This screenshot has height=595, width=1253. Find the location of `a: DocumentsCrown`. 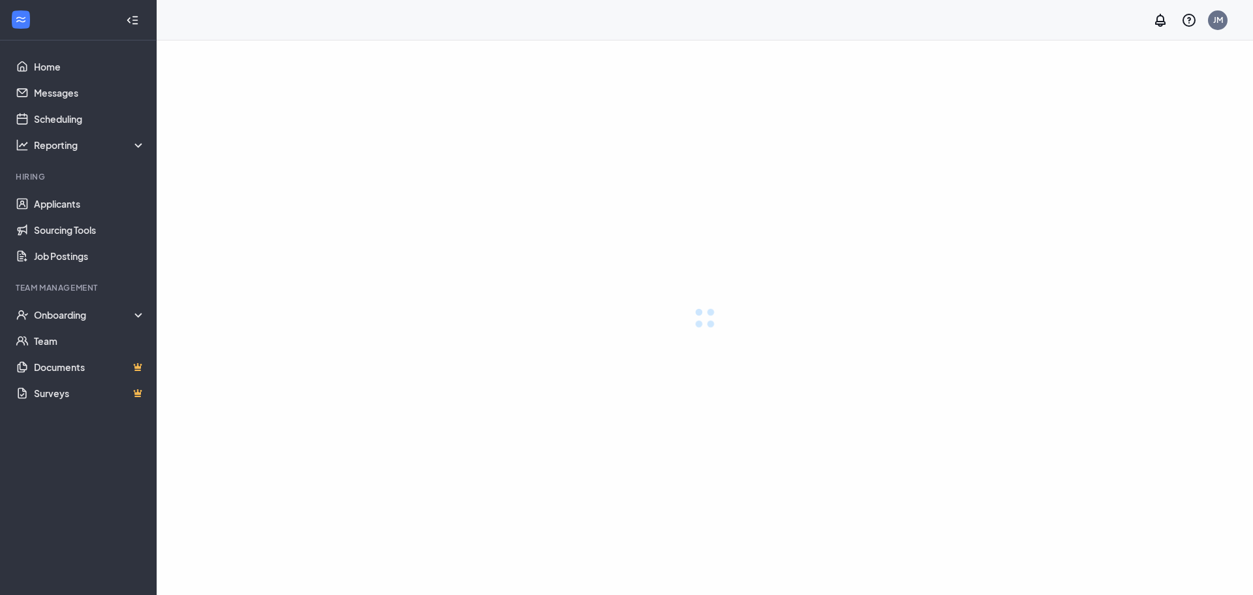

a: DocumentsCrown is located at coordinates (89, 367).